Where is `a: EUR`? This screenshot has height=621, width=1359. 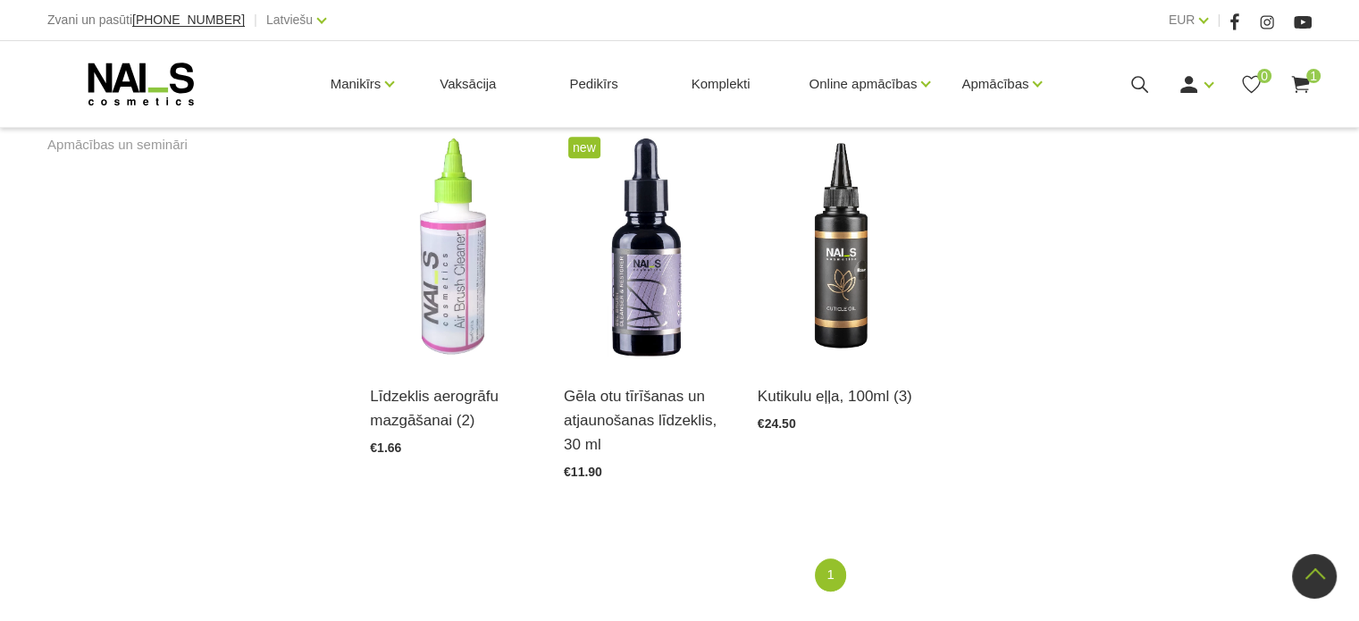
a: EUR is located at coordinates (1182, 20).